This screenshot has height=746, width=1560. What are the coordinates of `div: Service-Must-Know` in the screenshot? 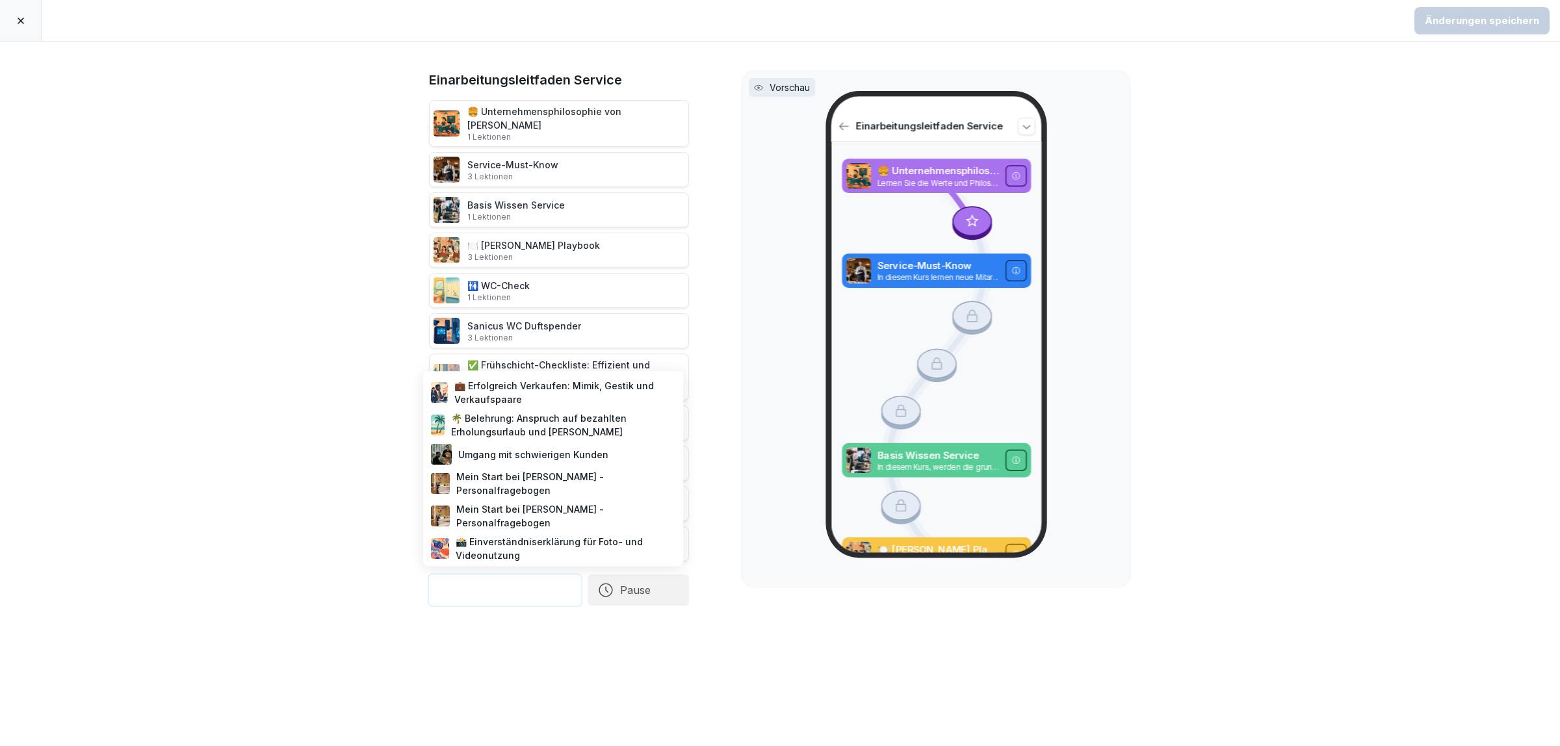 It's located at (513, 170).